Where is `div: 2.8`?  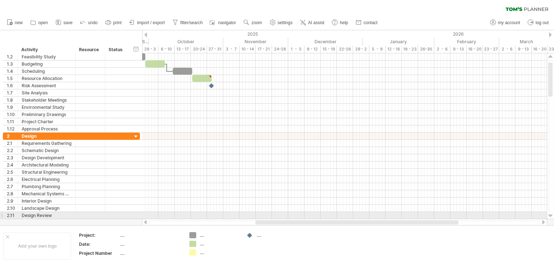 div: 2.8 is located at coordinates (12, 194).